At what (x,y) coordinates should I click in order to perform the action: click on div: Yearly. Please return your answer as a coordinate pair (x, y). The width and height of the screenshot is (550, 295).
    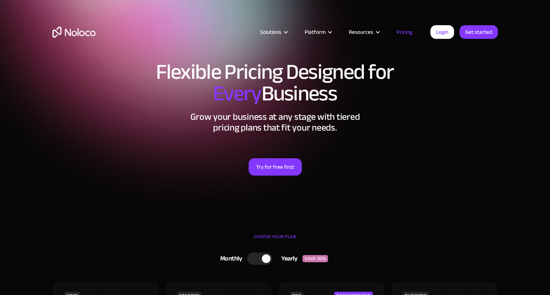
    Looking at the image, I should click on (287, 258).